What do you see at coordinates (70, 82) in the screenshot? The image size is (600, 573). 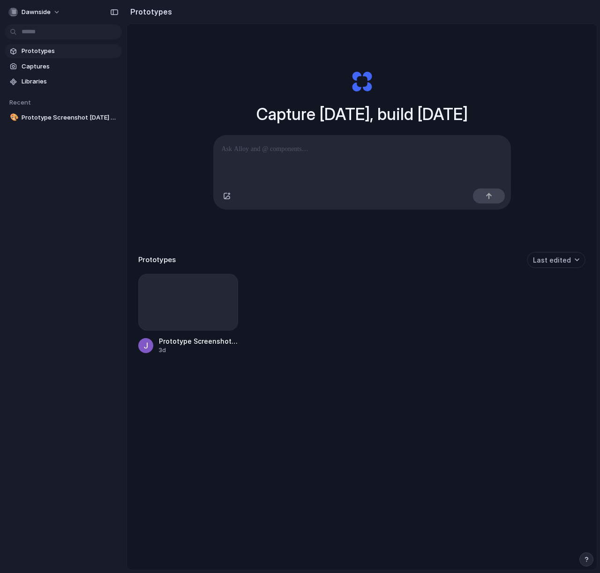 I see `span: Libraries` at bounding box center [70, 82].